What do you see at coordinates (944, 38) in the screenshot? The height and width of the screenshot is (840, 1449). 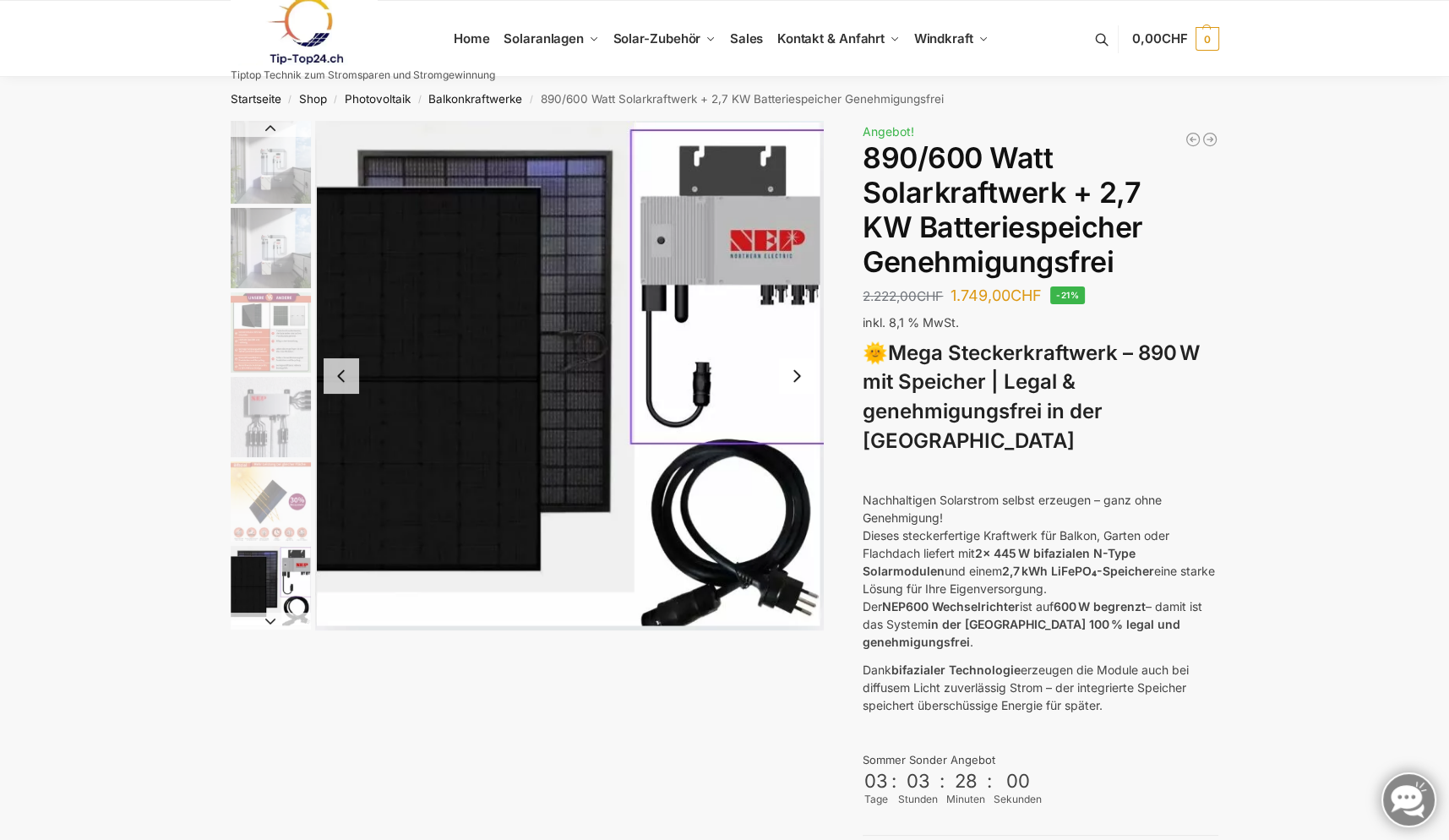 I see `span: Windkraft` at bounding box center [944, 38].